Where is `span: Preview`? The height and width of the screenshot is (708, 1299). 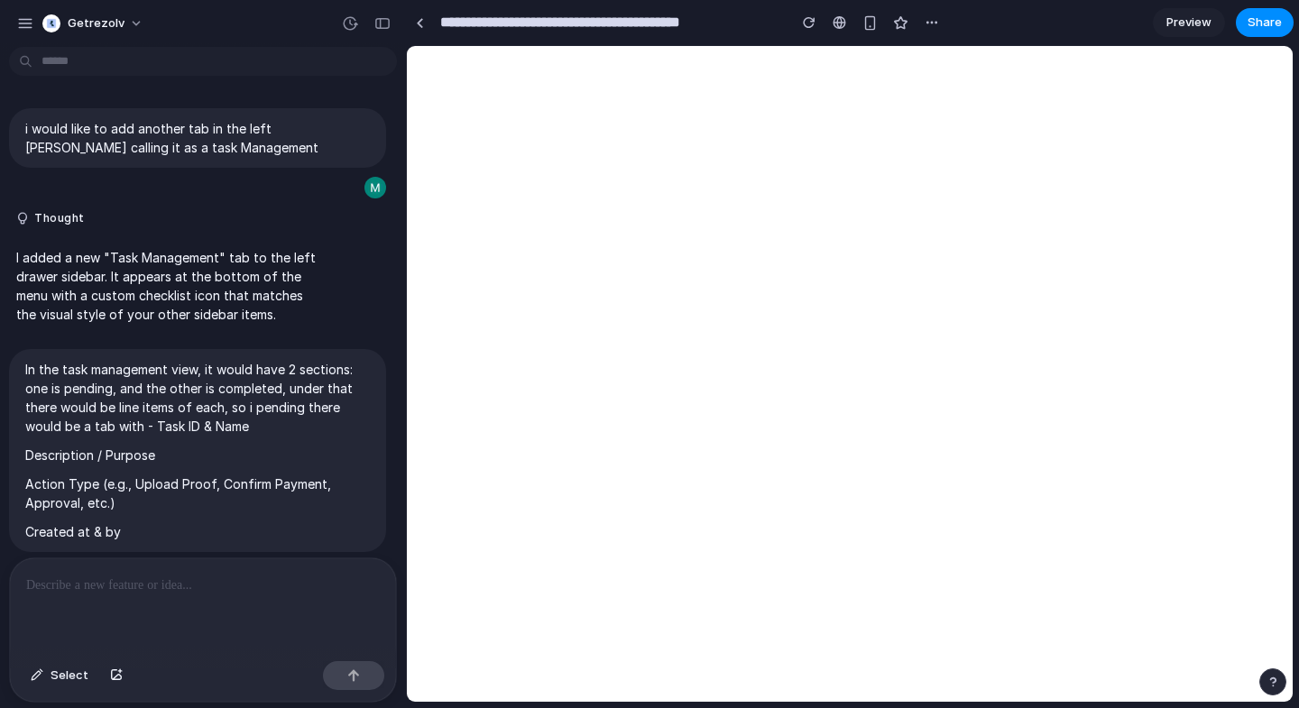
span: Preview is located at coordinates (1189, 23).